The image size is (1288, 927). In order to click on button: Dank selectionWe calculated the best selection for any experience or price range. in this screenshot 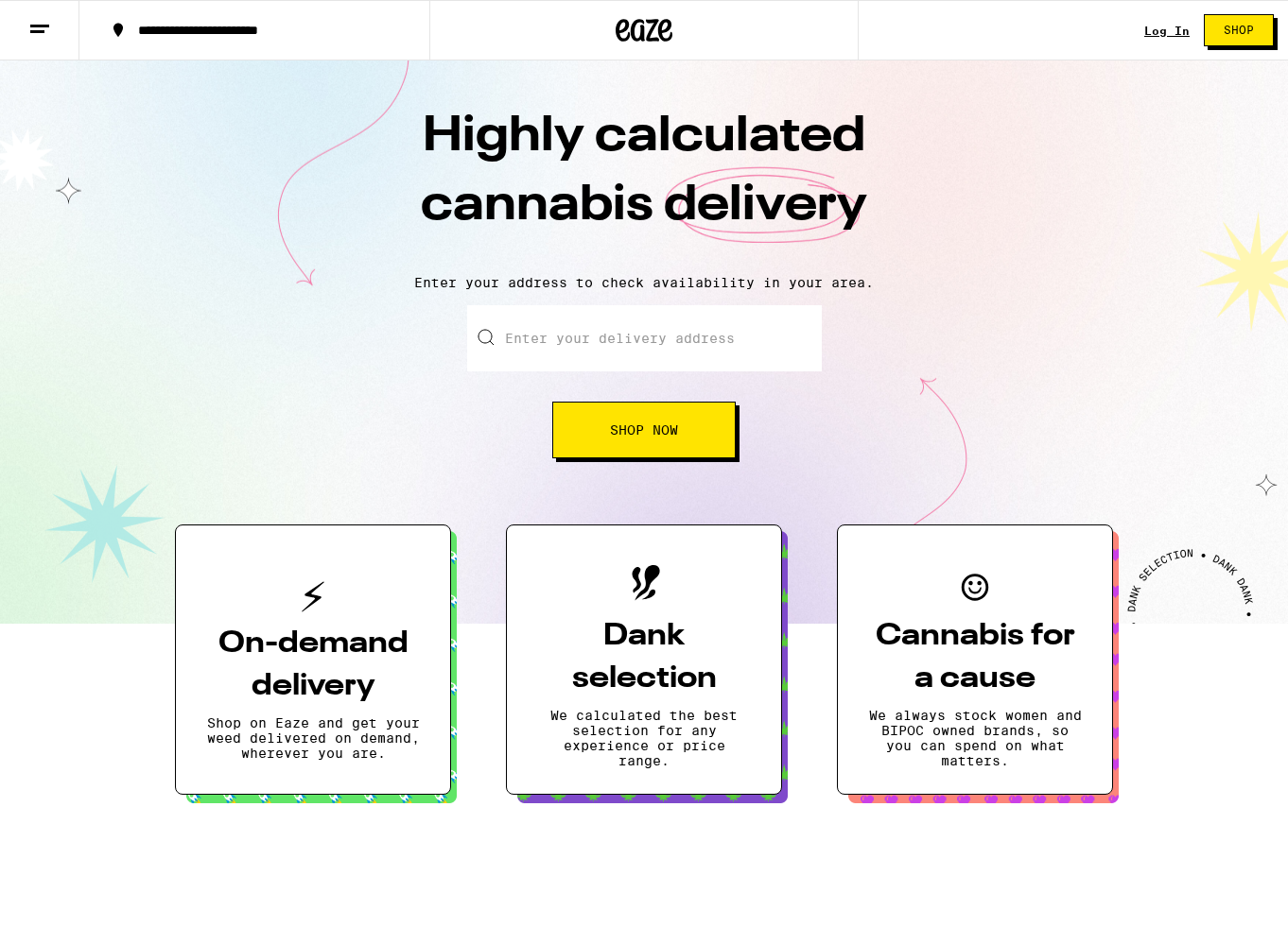, I will do `click(644, 659)`.